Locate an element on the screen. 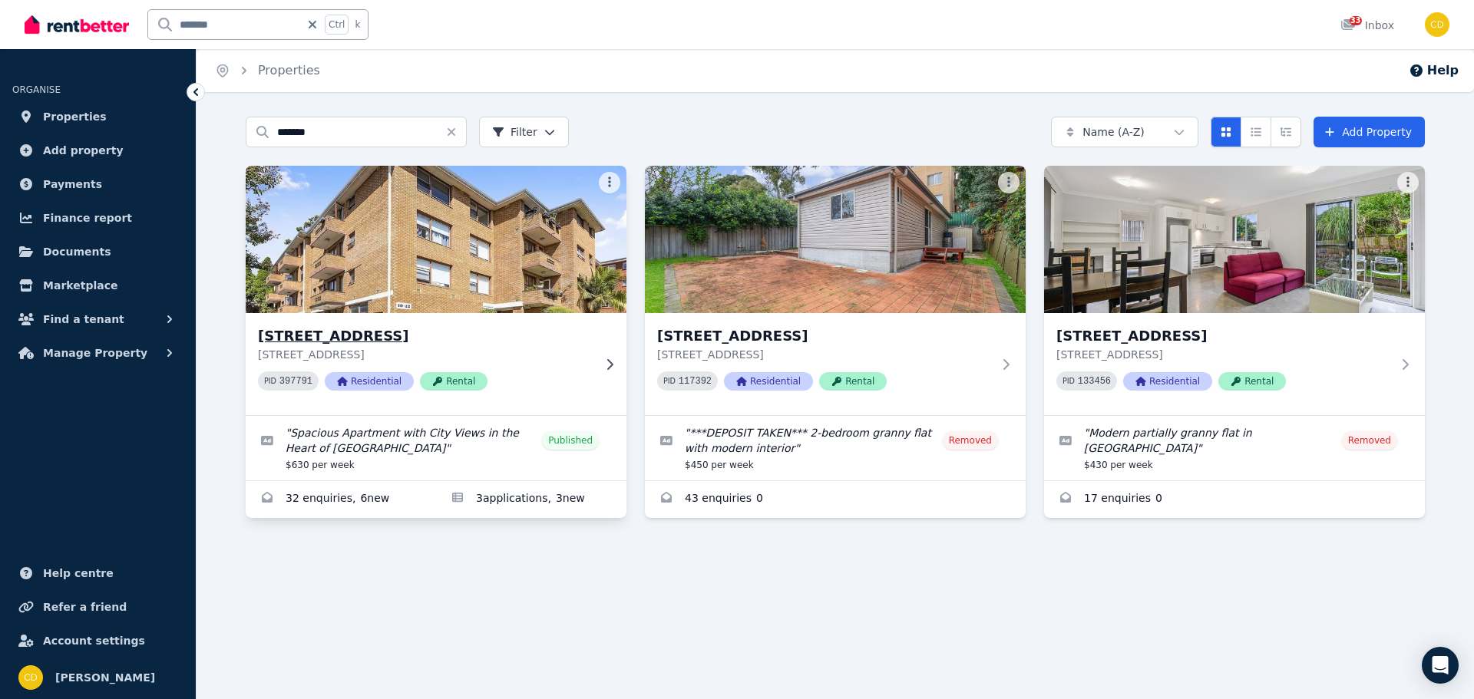  span: Filter is located at coordinates (514, 132).